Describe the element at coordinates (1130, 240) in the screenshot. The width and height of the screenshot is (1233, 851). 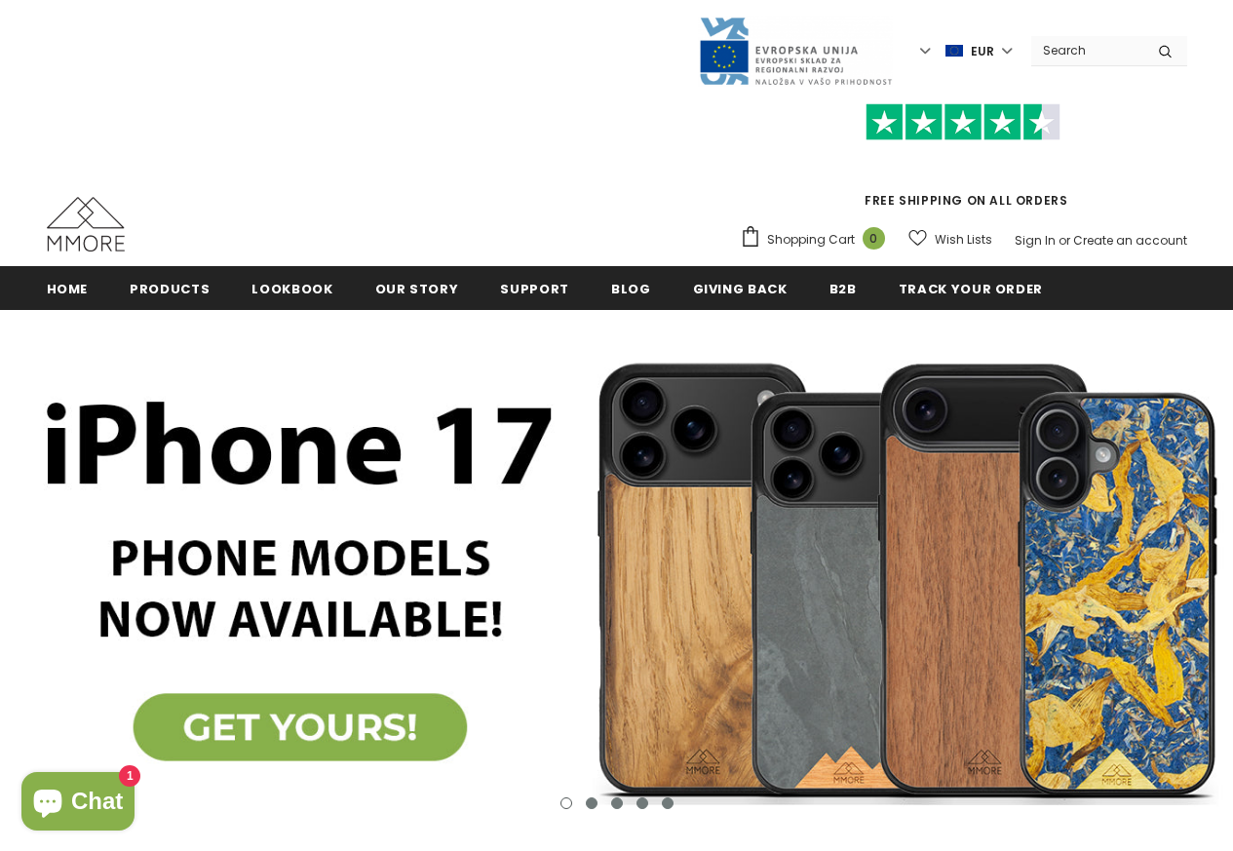
I see `a: Create an account` at that location.